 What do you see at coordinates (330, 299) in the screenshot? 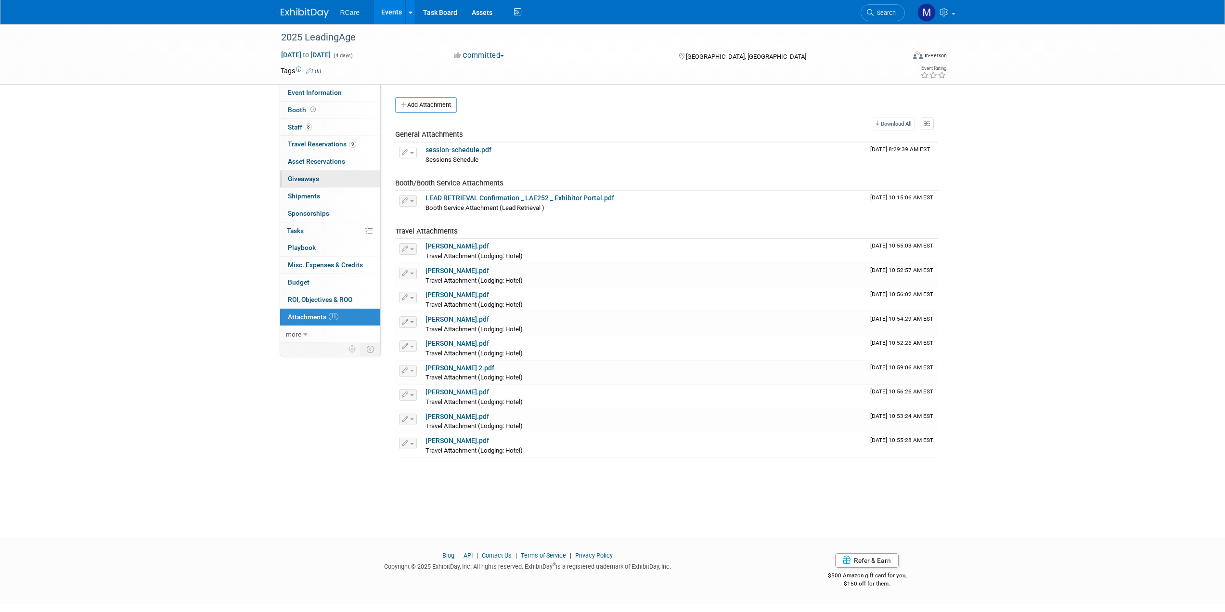
I see `a: ROI, Objectives & ROO` at bounding box center [330, 299].